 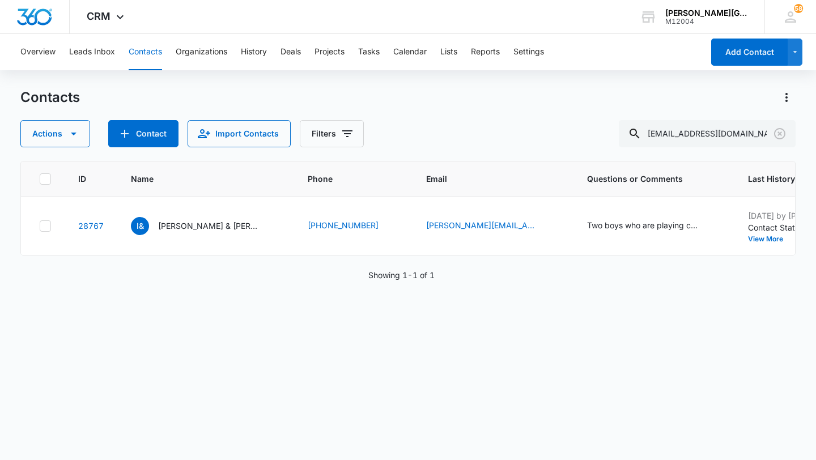 I want to click on span: I&, so click(x=140, y=226).